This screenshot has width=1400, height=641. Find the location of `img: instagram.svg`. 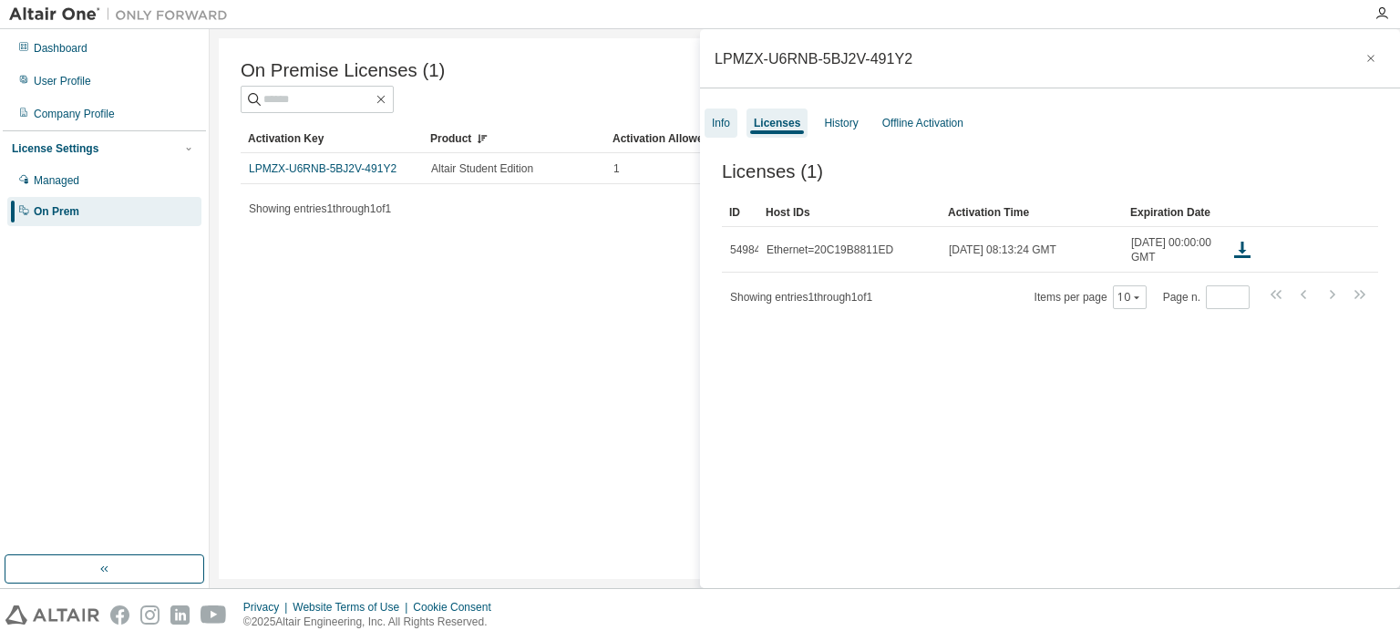

img: instagram.svg is located at coordinates (149, 614).